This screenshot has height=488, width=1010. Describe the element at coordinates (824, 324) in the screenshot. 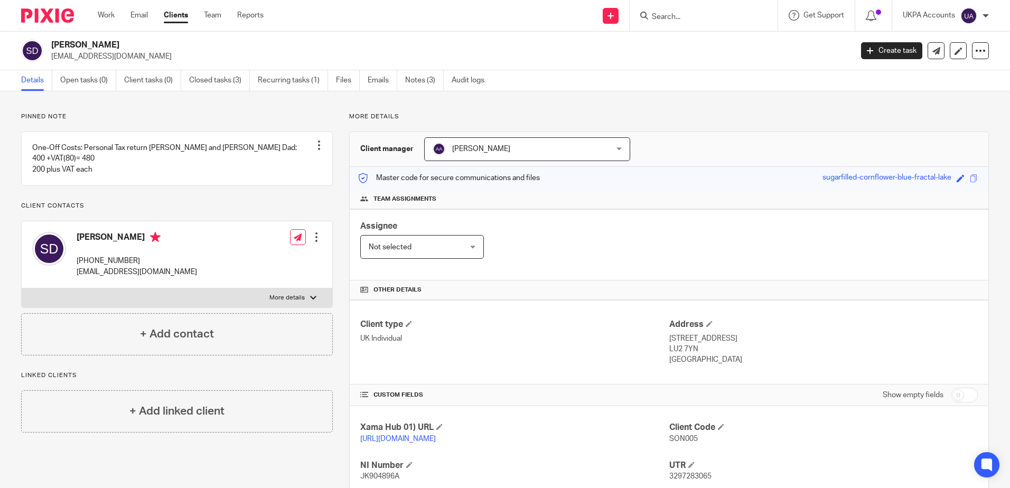

I see `h4: Address` at that location.